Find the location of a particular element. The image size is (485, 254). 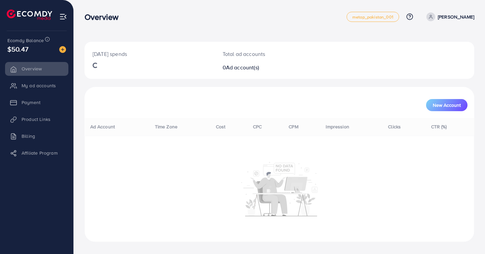

span: metap_pakistan_001 is located at coordinates (373, 17).